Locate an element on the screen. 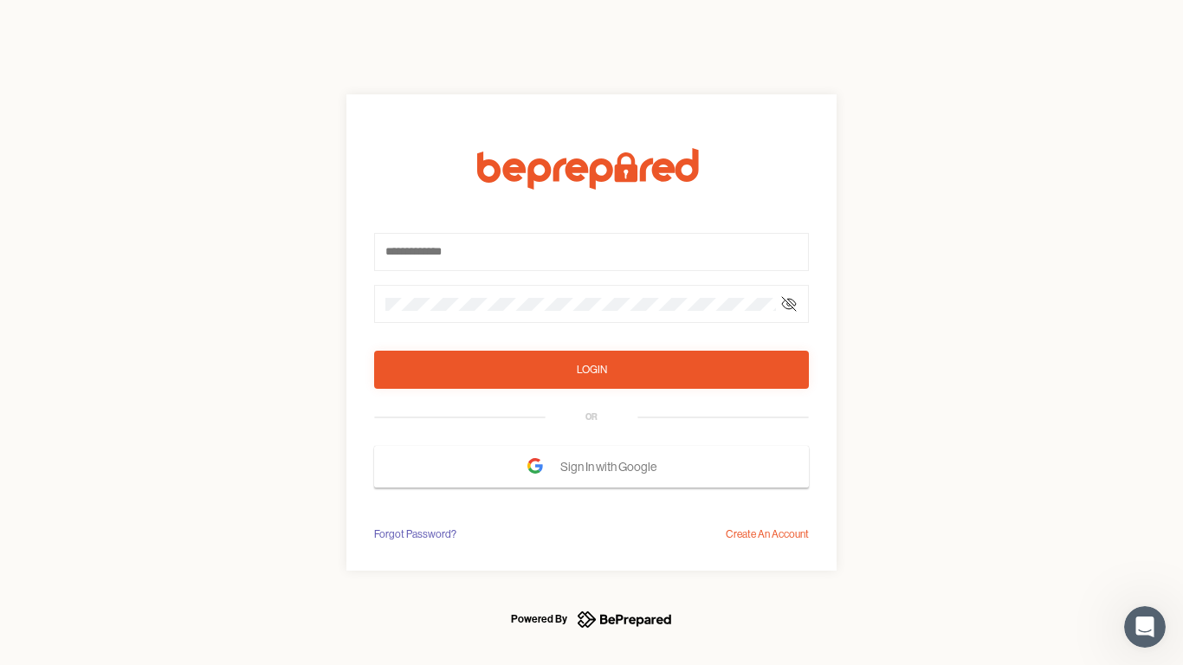  span: Sign In with Google is located at coordinates (612, 467).